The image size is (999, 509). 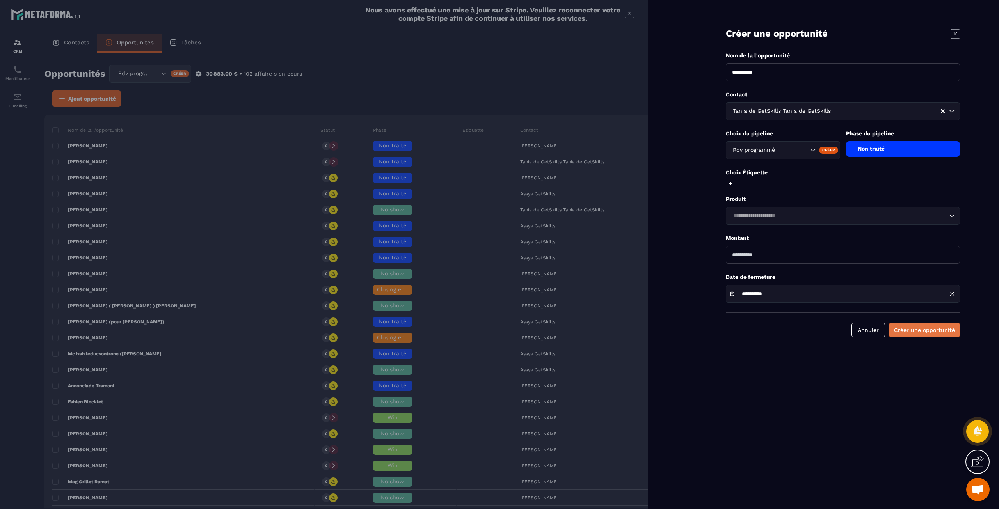 What do you see at coordinates (843, 238) in the screenshot?
I see `p: Montant` at bounding box center [843, 238].